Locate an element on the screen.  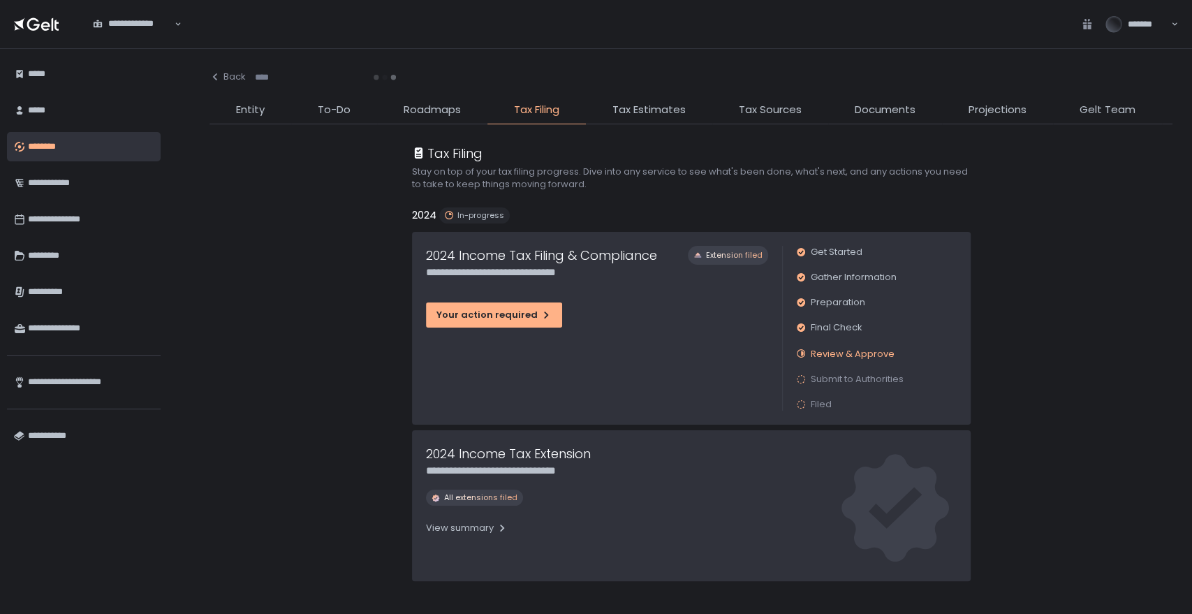
button: Your action required is located at coordinates (494, 315).